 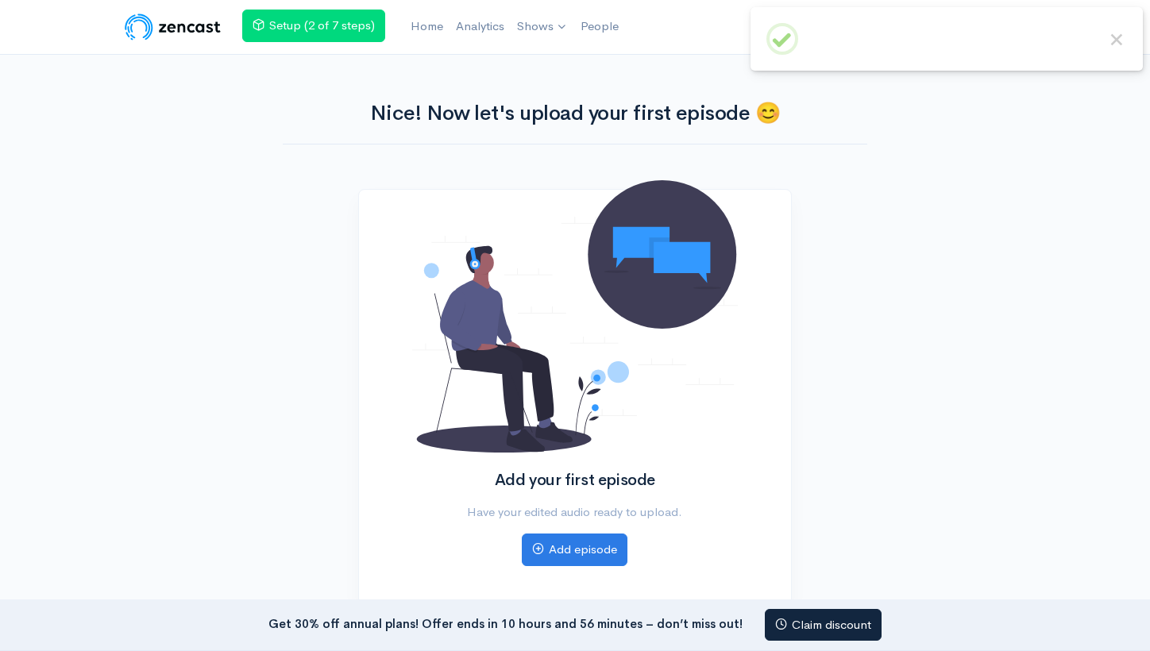 I want to click on a: Setup (2 of 7 steps), so click(x=314, y=25).